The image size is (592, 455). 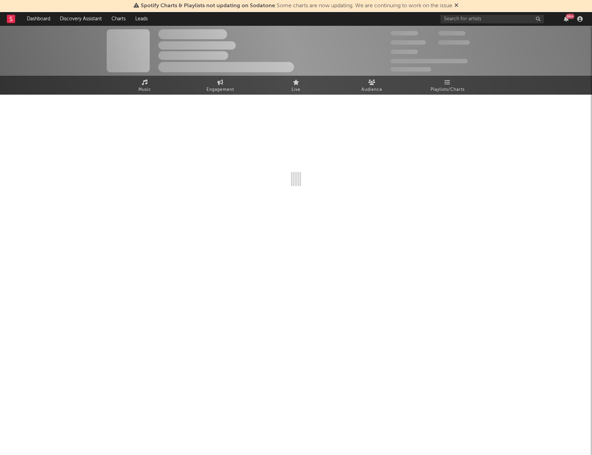 I want to click on span: 300,000, so click(x=405, y=33).